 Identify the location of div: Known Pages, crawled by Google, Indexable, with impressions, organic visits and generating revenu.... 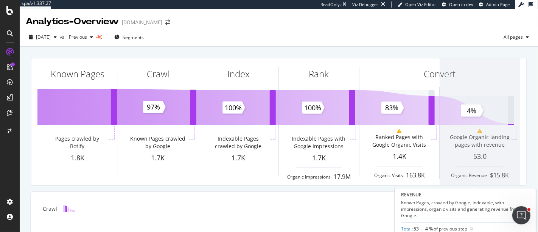
(466, 209).